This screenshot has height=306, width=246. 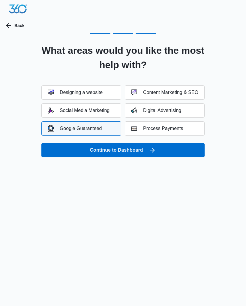 I want to click on div: Digital Advertising, so click(x=156, y=111).